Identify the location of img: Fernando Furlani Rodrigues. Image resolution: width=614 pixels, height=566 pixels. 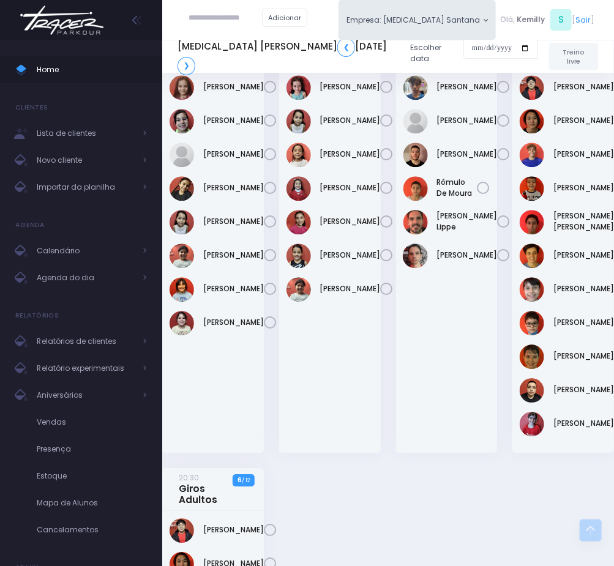
(416, 88).